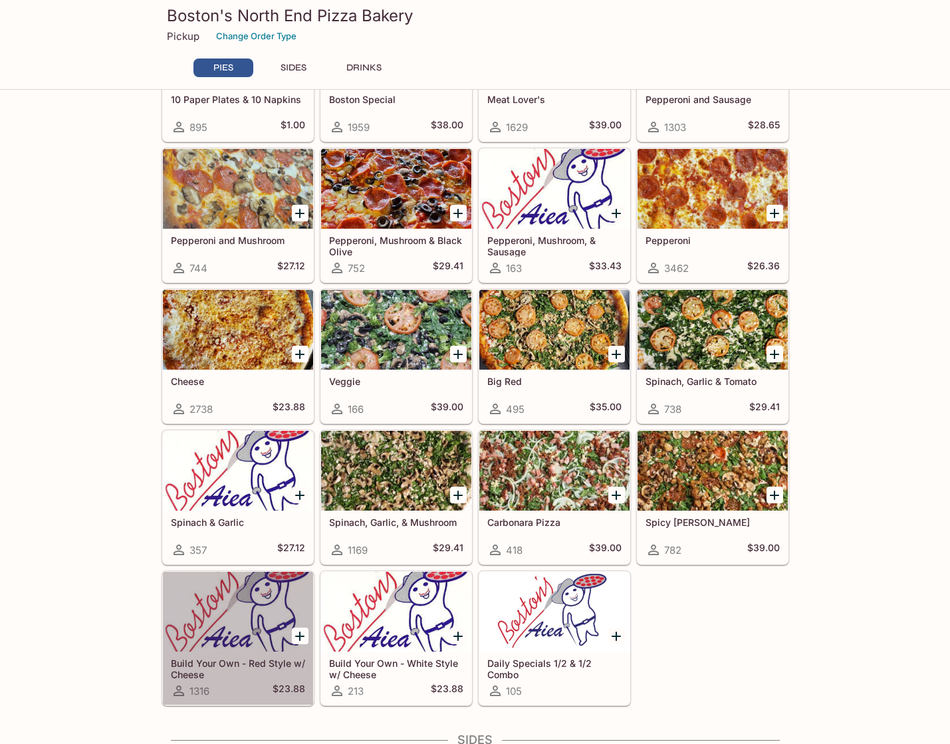  What do you see at coordinates (396, 497) in the screenshot?
I see `a: Spinach, Garlic, & Mushroom1169$29.41` at bounding box center [396, 497].